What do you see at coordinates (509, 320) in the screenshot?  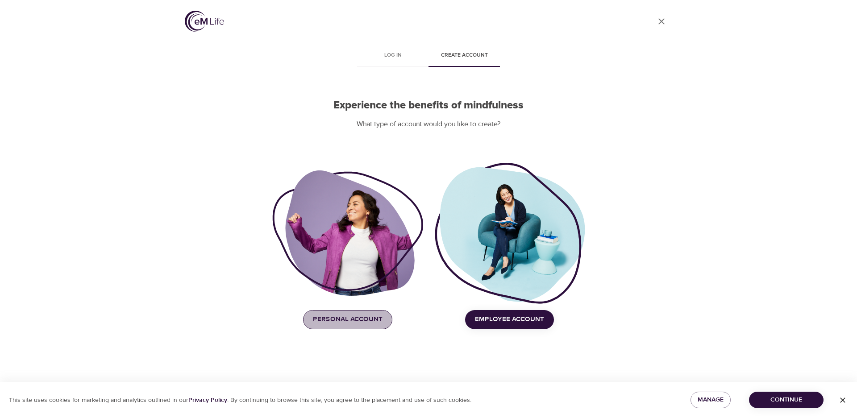 I see `span: Employee Account` at bounding box center [509, 320].